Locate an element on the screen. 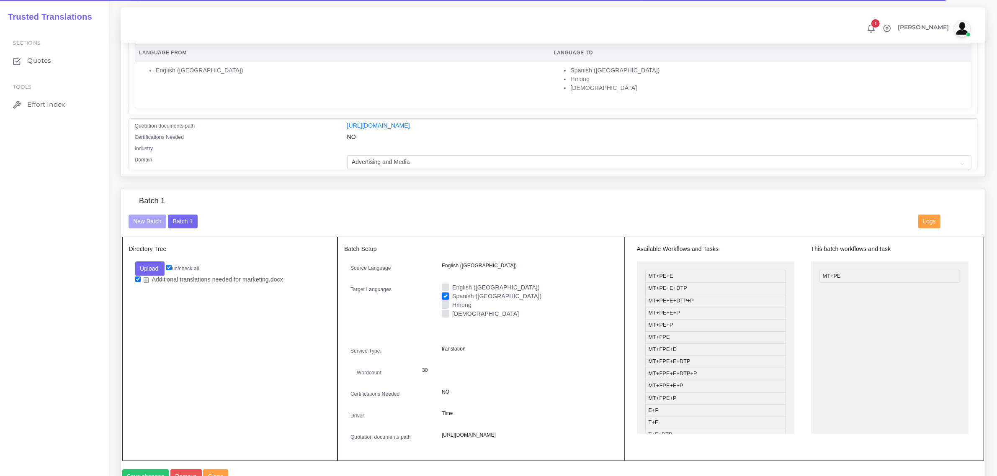 The width and height of the screenshot is (997, 476). div: NO is located at coordinates (659, 138).